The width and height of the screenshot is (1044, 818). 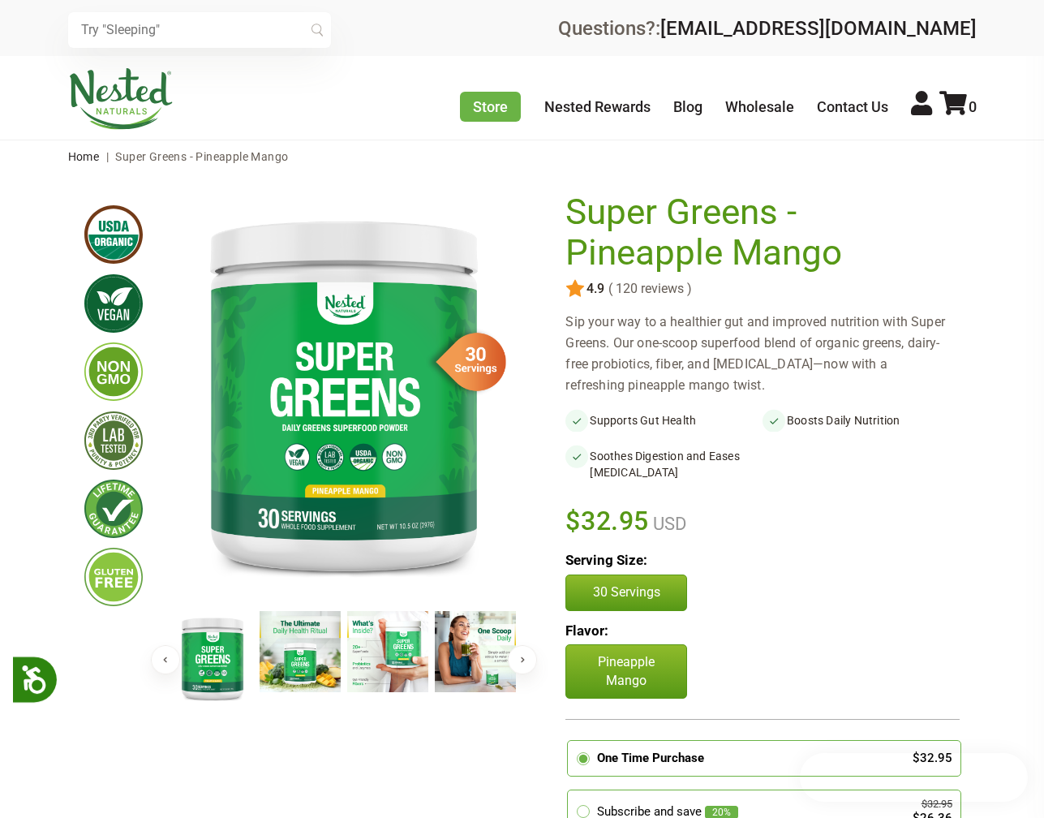 I want to click on p: Pineapple Mango, so click(x=626, y=671).